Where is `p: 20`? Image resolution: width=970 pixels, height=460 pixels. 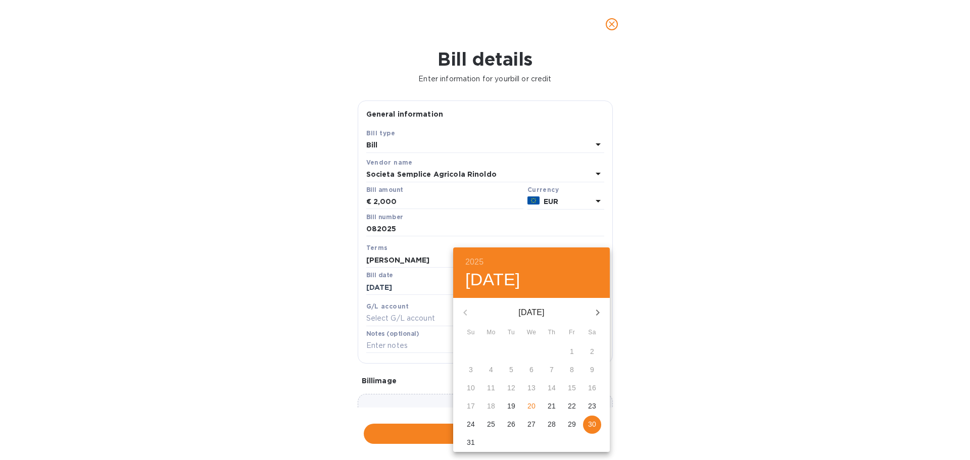 p: 20 is located at coordinates (531, 406).